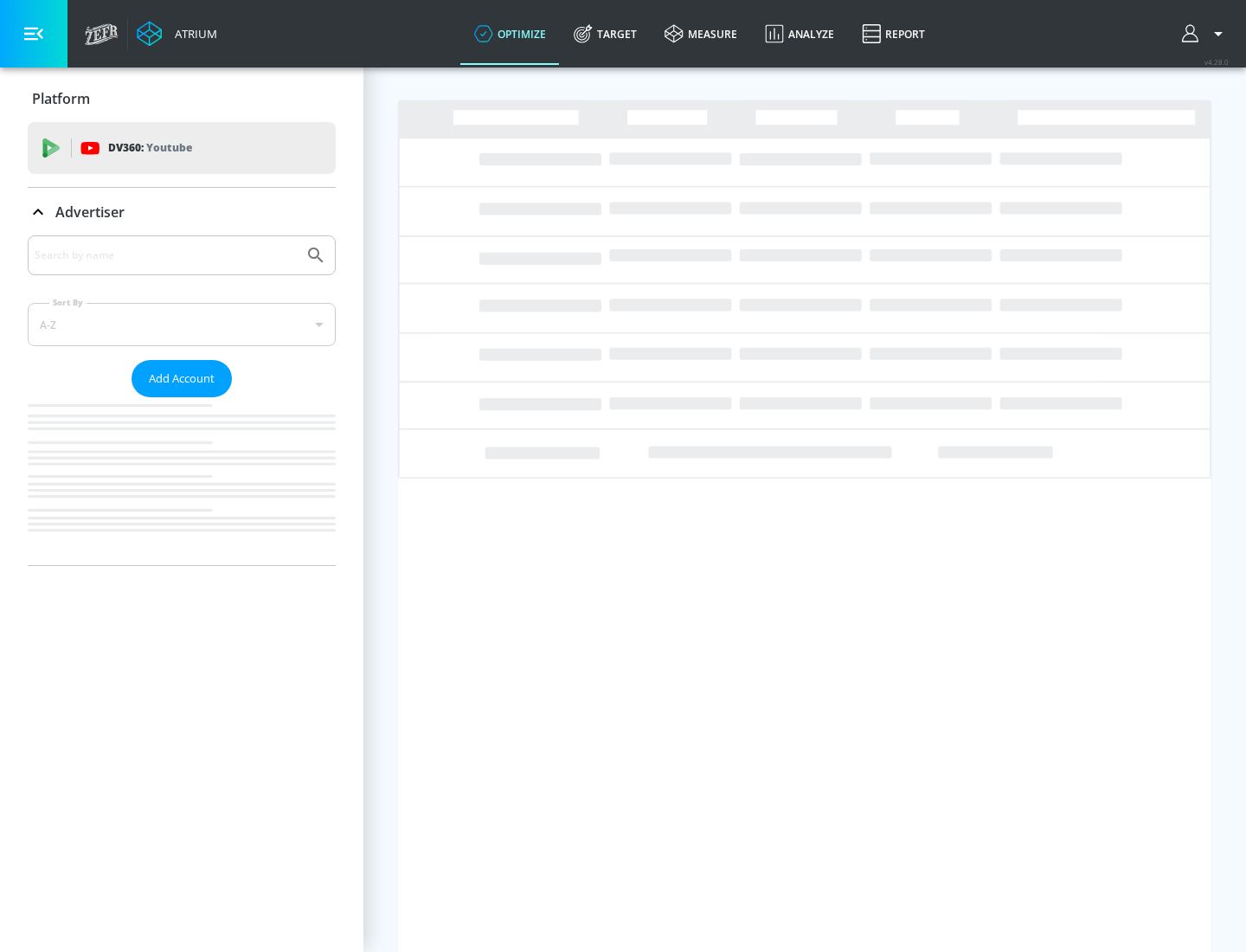 The width and height of the screenshot is (1246, 952). I want to click on a: Report, so click(893, 33).